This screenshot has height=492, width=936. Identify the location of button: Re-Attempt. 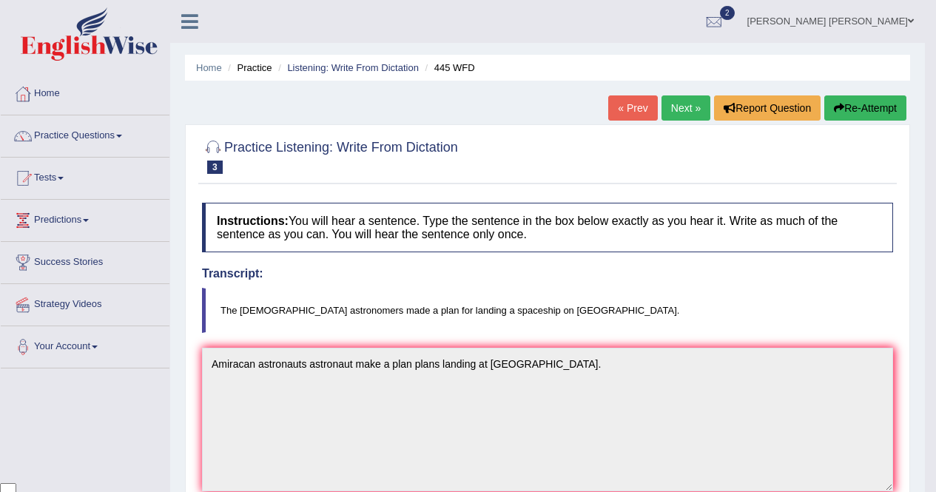
(865, 108).